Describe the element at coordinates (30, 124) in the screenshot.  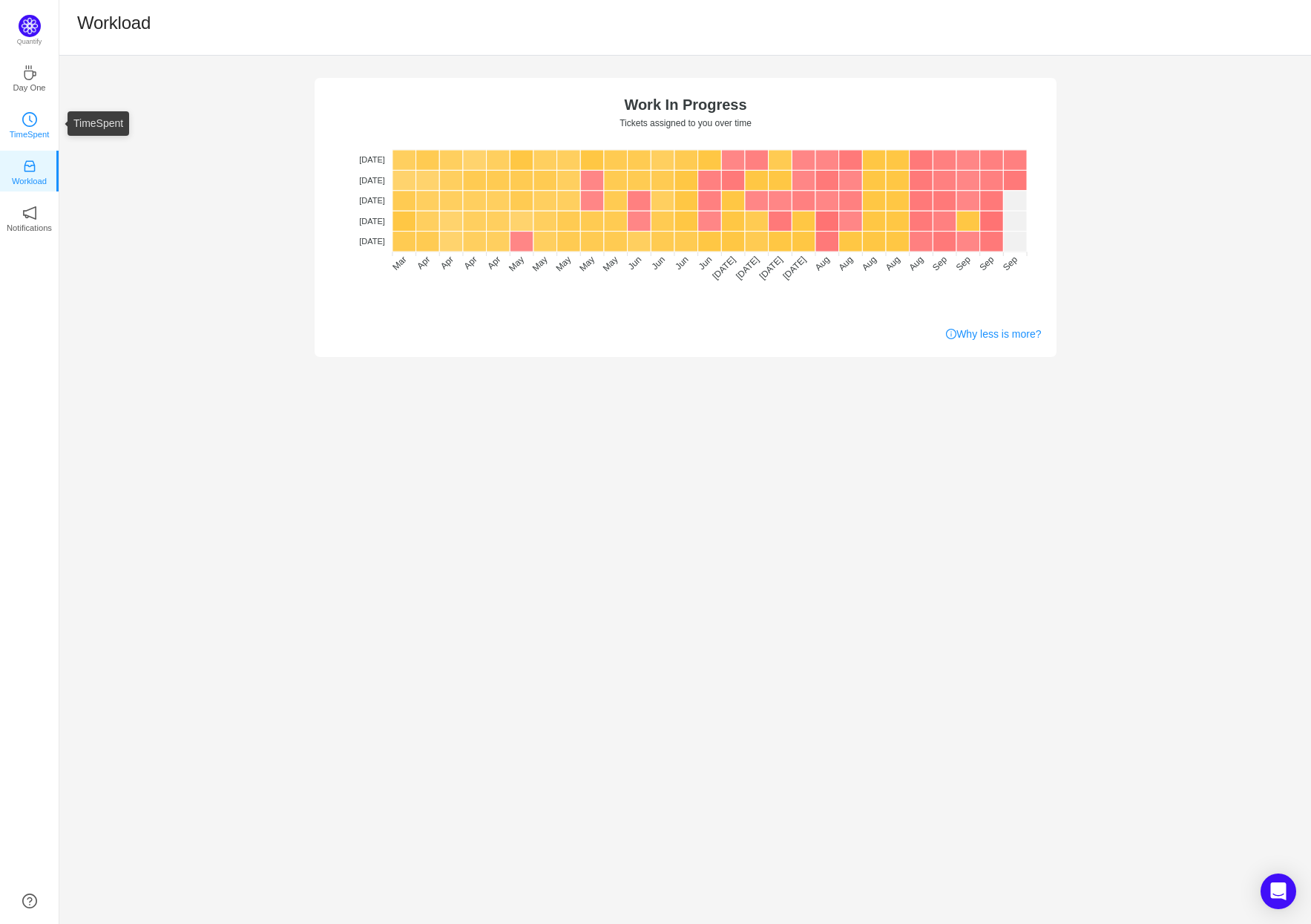
I see `a: icon: clock-circleTimeSpent` at that location.